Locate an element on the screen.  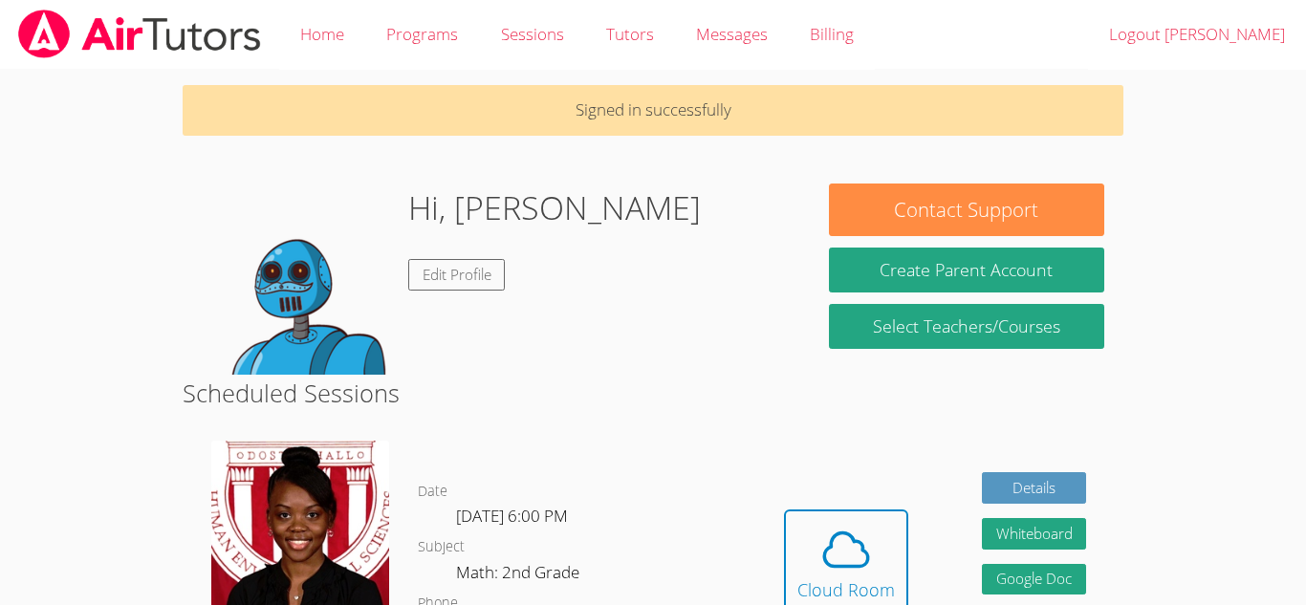
a: Select Teachers/Courses is located at coordinates (967, 326).